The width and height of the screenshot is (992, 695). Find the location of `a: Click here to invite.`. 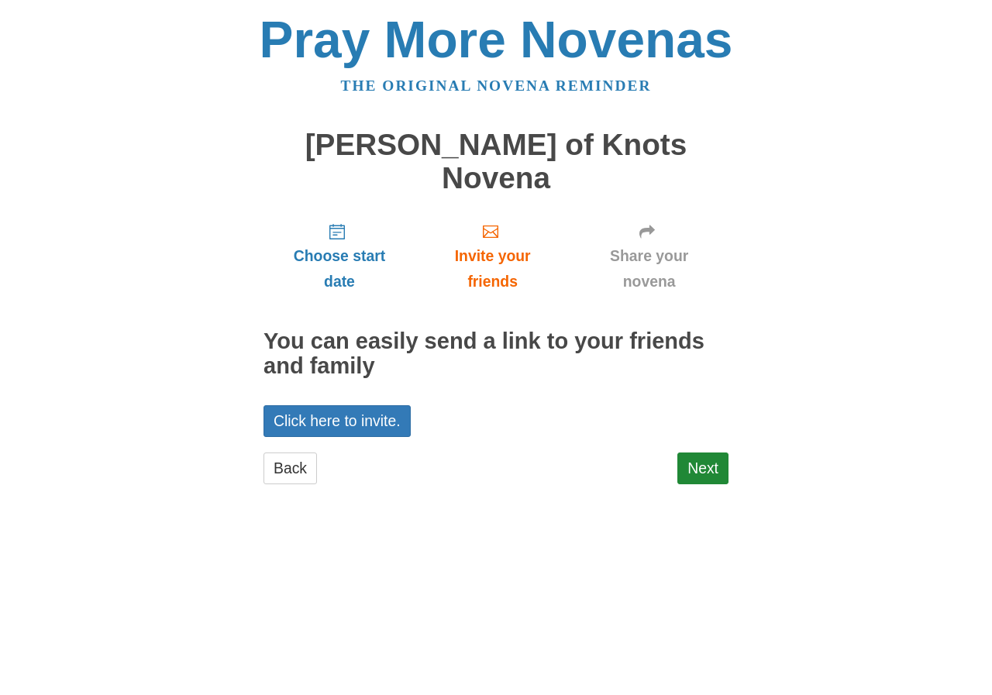

a: Click here to invite. is located at coordinates (337, 421).